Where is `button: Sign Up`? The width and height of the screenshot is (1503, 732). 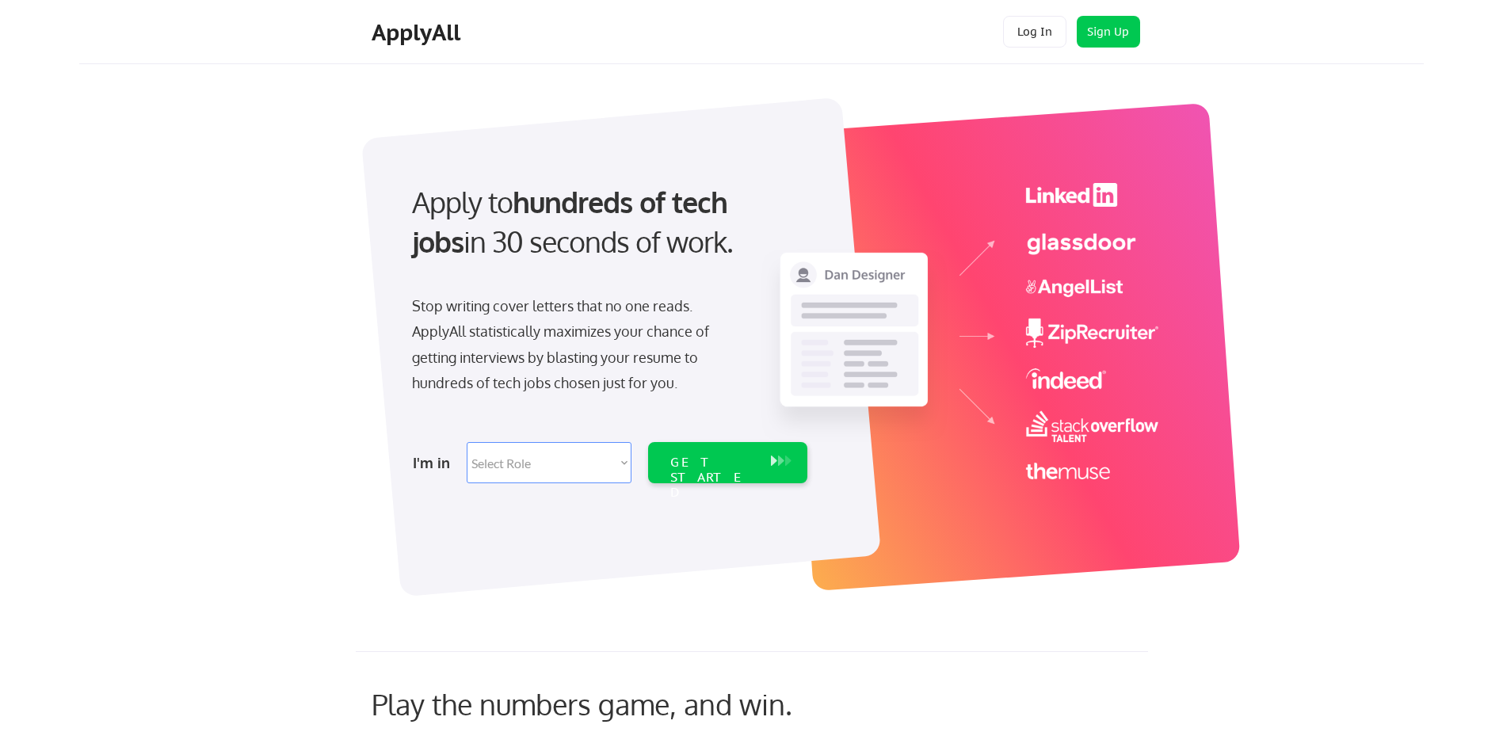 button: Sign Up is located at coordinates (1108, 32).